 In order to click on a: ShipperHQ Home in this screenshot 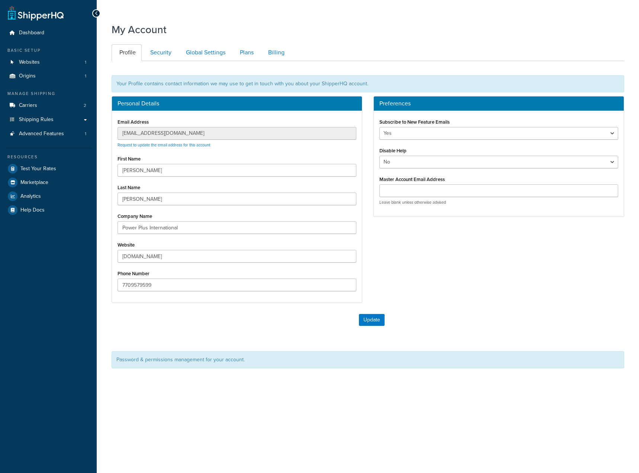, I will do `click(36, 13)`.